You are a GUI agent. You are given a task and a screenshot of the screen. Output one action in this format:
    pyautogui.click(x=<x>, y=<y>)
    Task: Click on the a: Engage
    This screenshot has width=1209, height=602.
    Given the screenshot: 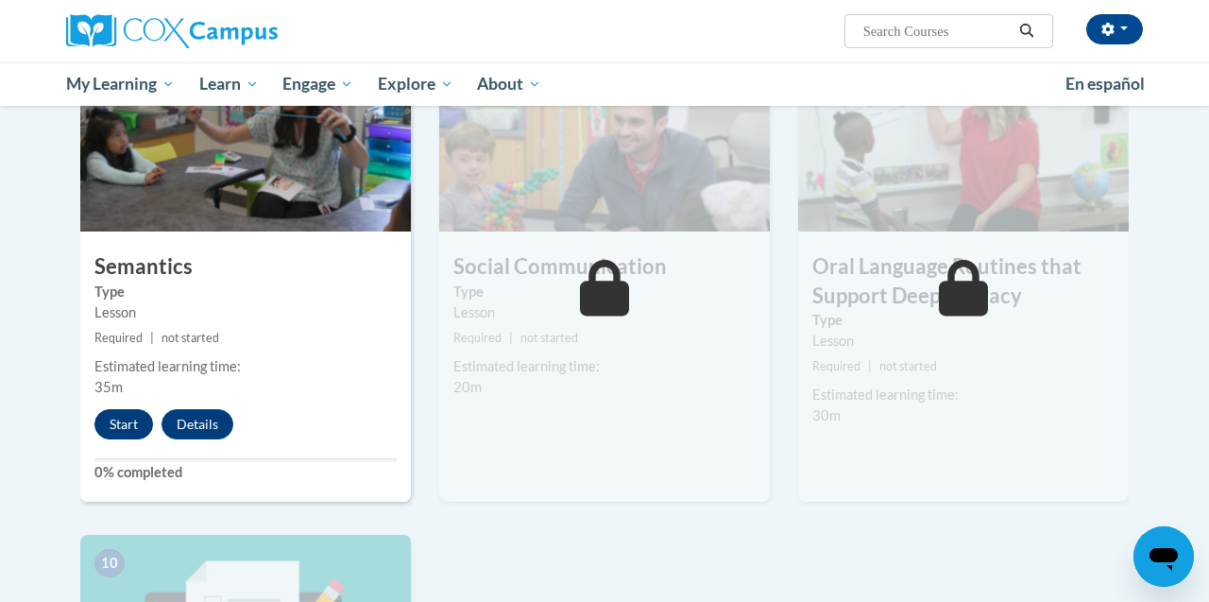 What is the action you would take?
    pyautogui.click(x=317, y=84)
    